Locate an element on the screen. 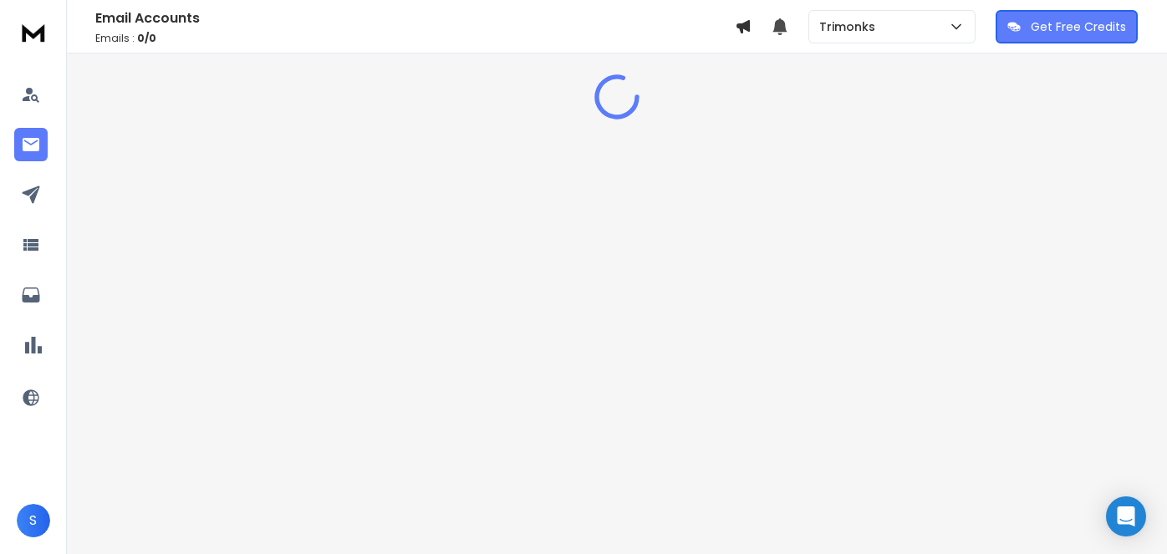 The height and width of the screenshot is (554, 1167). img: logo is located at coordinates (33, 32).